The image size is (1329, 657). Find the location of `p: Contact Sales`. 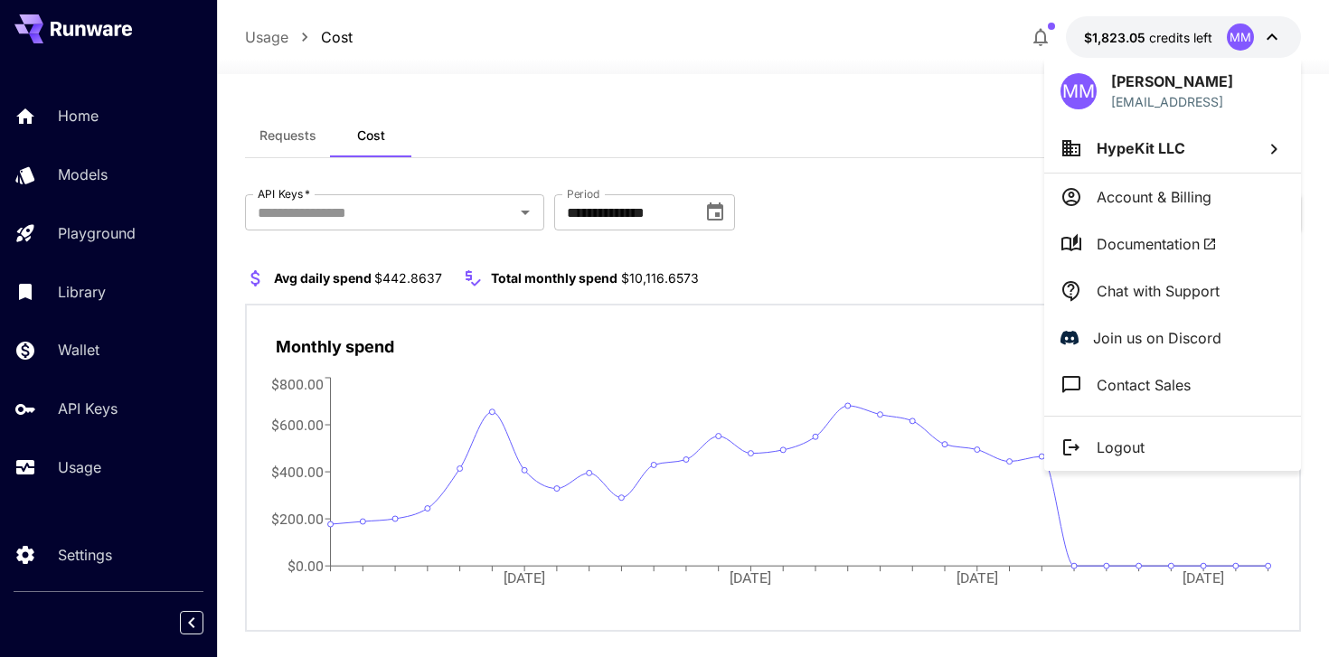

p: Contact Sales is located at coordinates (1144, 385).